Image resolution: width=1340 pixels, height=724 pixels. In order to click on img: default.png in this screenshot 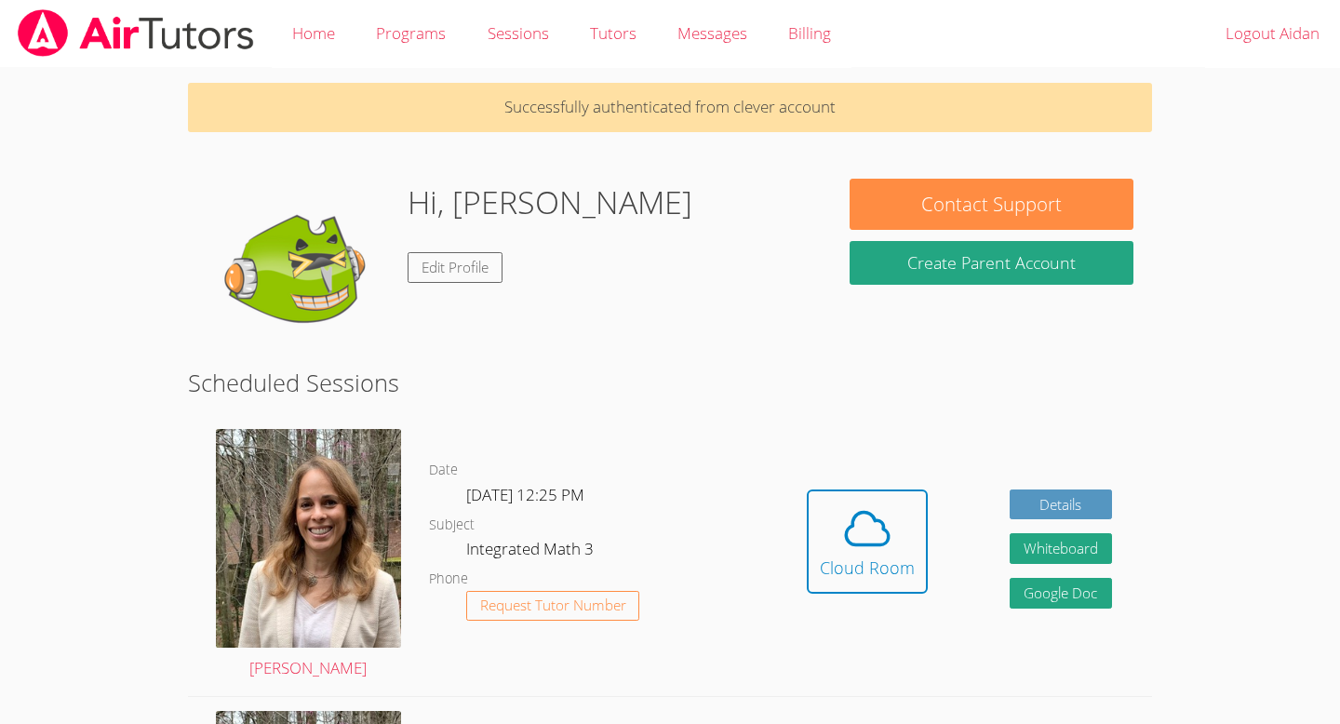, I will do `click(300, 272)`.